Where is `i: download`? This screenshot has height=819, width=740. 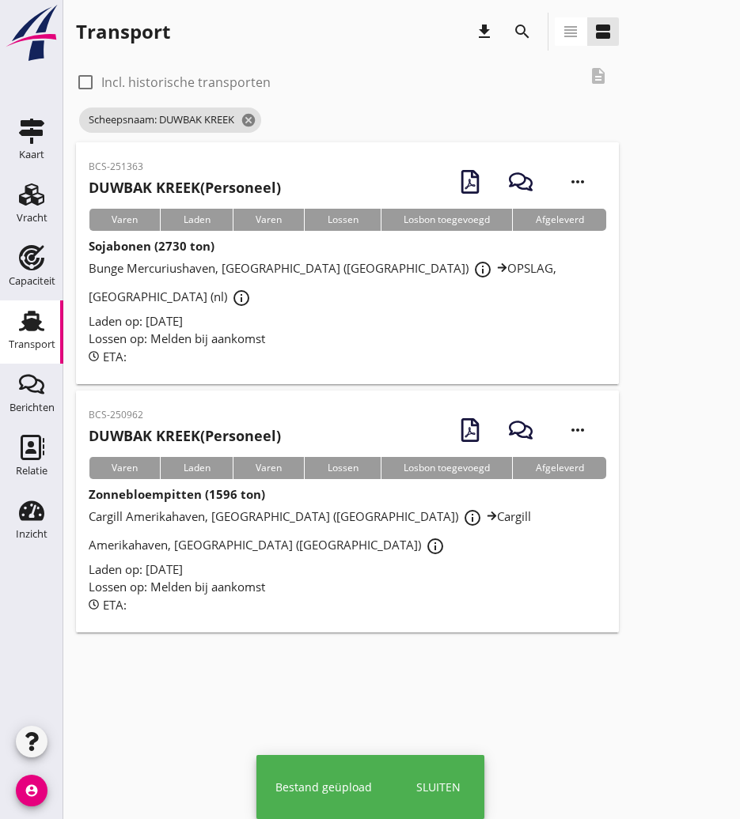
i: download is located at coordinates (484, 32).